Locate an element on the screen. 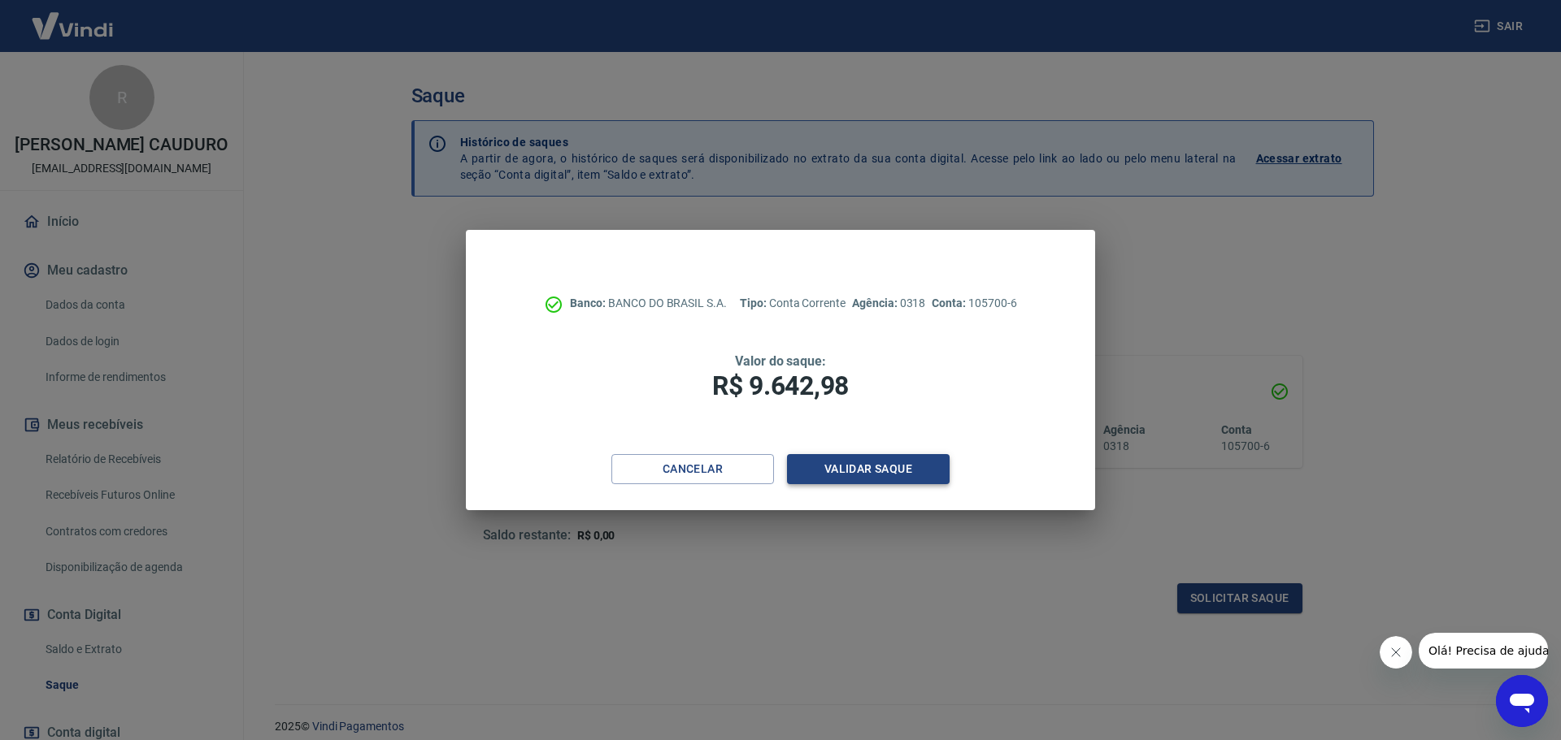 The height and width of the screenshot is (740, 1561). p: 0318 is located at coordinates (888, 303).